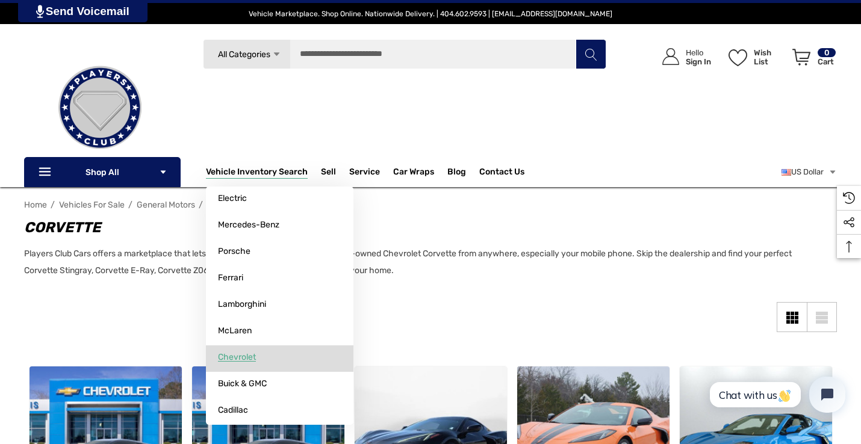 This screenshot has width=861, height=444. What do you see at coordinates (237, 358) in the screenshot?
I see `span: Chevrolet` at bounding box center [237, 358].